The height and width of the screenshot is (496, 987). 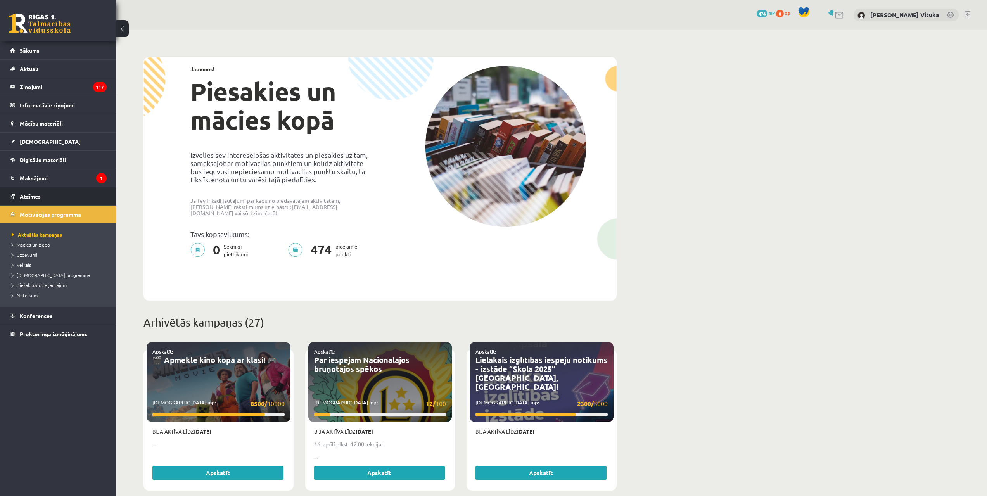 What do you see at coordinates (58, 334) in the screenshot?
I see `a: Proktoringa izmēģinājums` at bounding box center [58, 334].